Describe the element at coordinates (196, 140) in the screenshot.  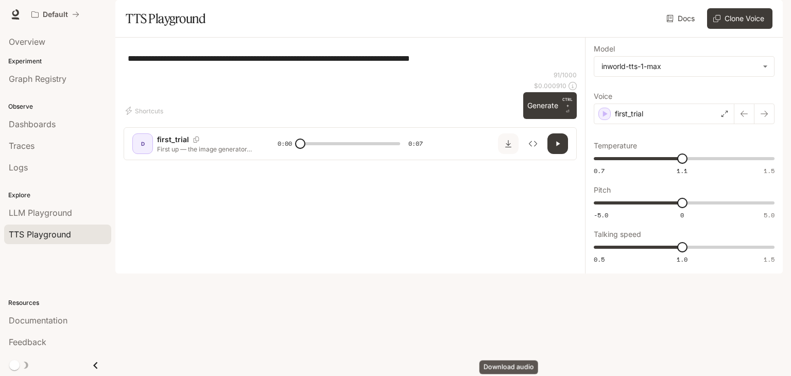
I see `button: Copy Voice ID` at that location.